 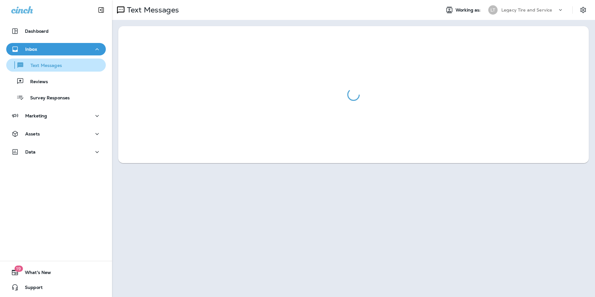 What do you see at coordinates (18, 268) in the screenshot?
I see `span: 19` at bounding box center [18, 268].